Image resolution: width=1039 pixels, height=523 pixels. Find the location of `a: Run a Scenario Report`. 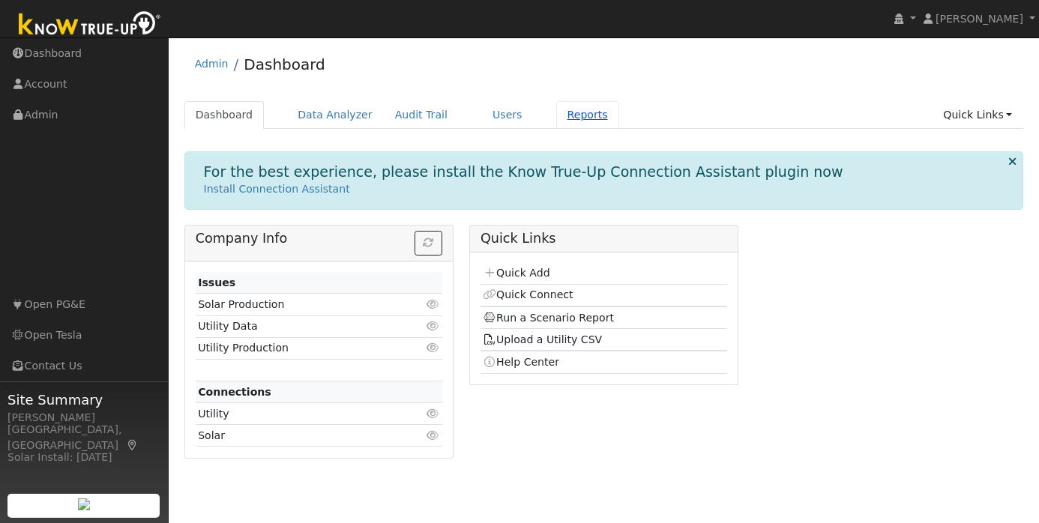

a: Run a Scenario Report is located at coordinates (548, 318).